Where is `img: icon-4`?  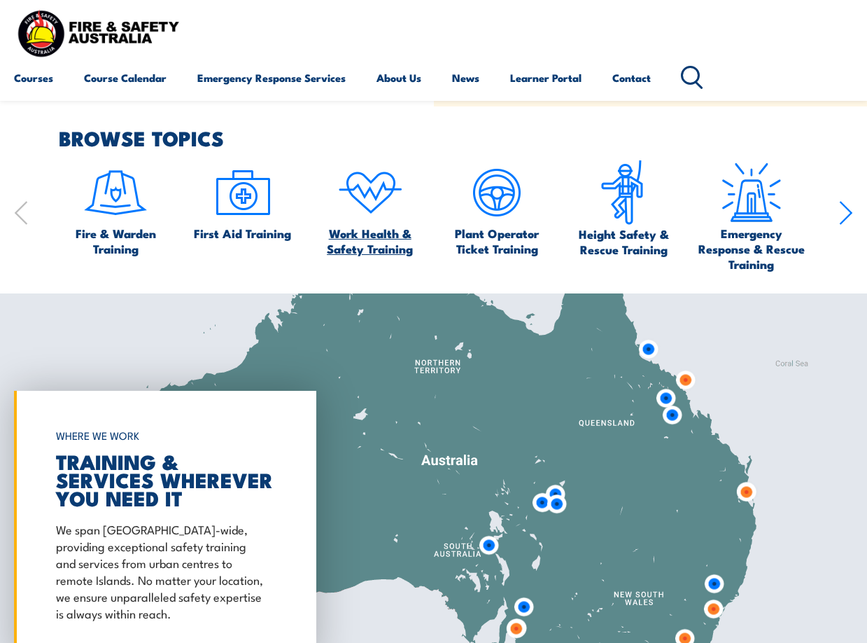
img: icon-4 is located at coordinates (370, 193).